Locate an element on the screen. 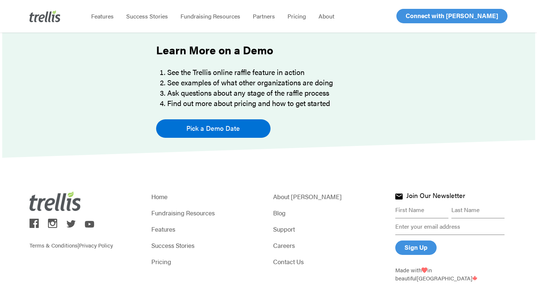  img: trellis on youtube is located at coordinates (89, 224).